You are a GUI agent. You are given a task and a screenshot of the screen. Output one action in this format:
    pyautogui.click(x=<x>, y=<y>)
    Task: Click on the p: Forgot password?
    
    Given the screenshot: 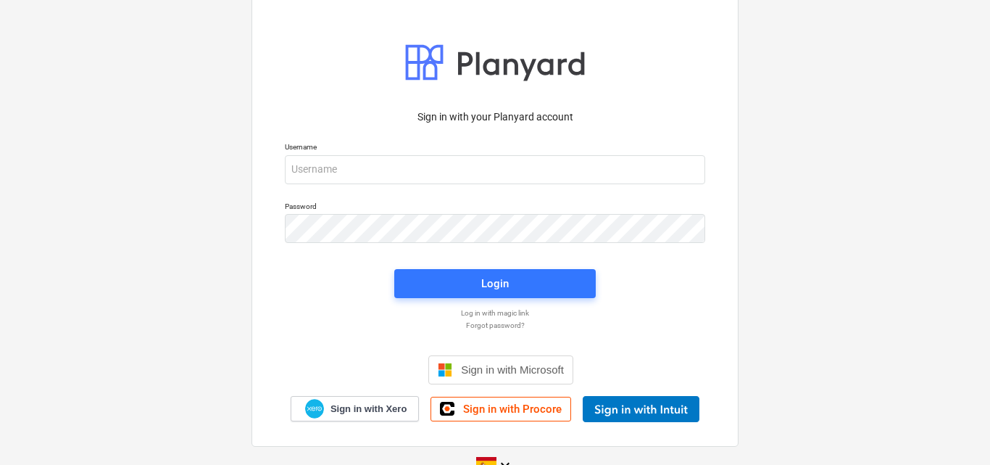 What is the action you would take?
    pyautogui.click(x=495, y=325)
    